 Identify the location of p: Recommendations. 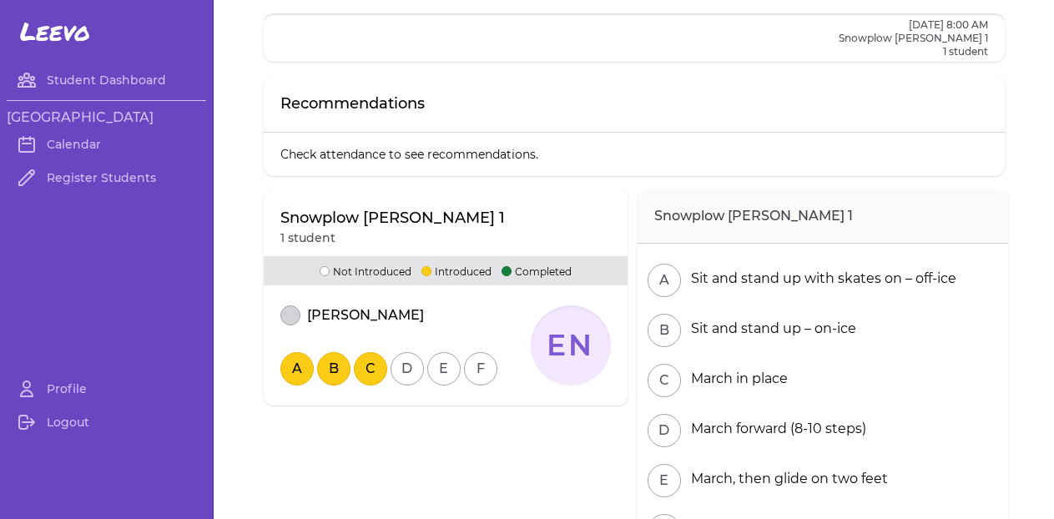
(352, 103).